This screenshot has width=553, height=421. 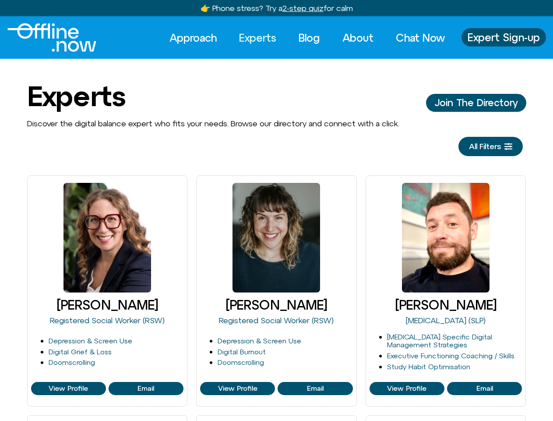 What do you see at coordinates (491, 146) in the screenshot?
I see `a: All Filters` at bounding box center [491, 146].